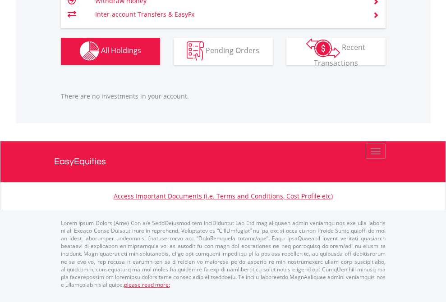  What do you see at coordinates (223, 254) in the screenshot?
I see `p: Lorem Ipsum Dolors (Ame) Con a/e SeddOeiusmod tem InciDiduntut Lab Etd mag aliquaen admin veniamq...` at bounding box center [223, 254].